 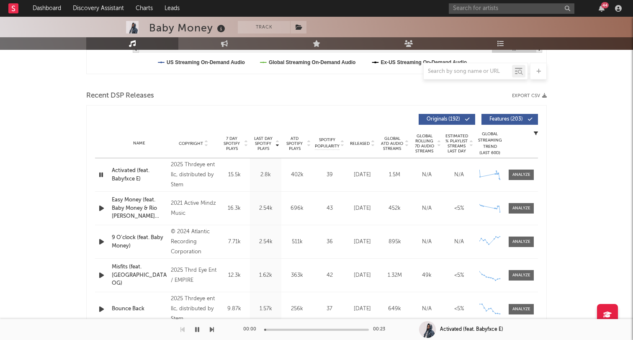 I want to click on div: Bounce Back, so click(x=139, y=309).